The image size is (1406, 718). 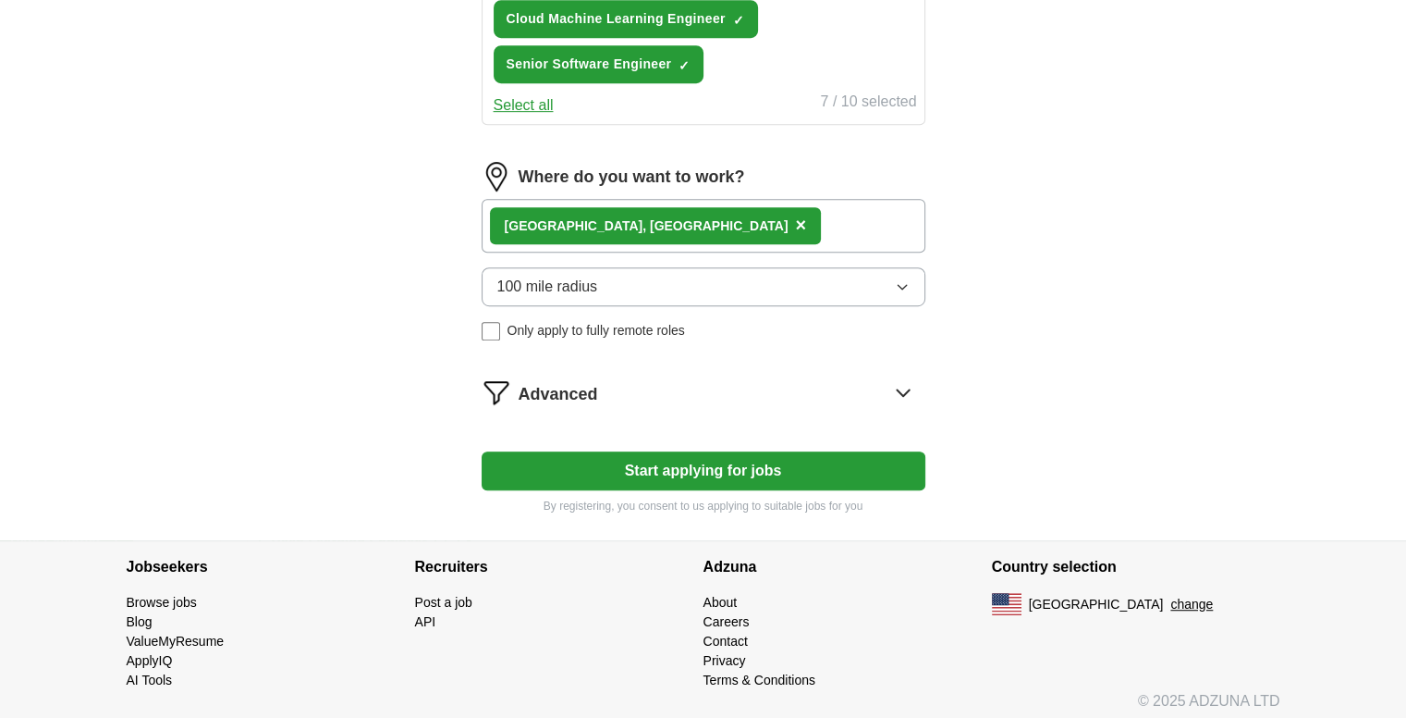 What do you see at coordinates (162, 602) in the screenshot?
I see `a: Browse jobs` at bounding box center [162, 602].